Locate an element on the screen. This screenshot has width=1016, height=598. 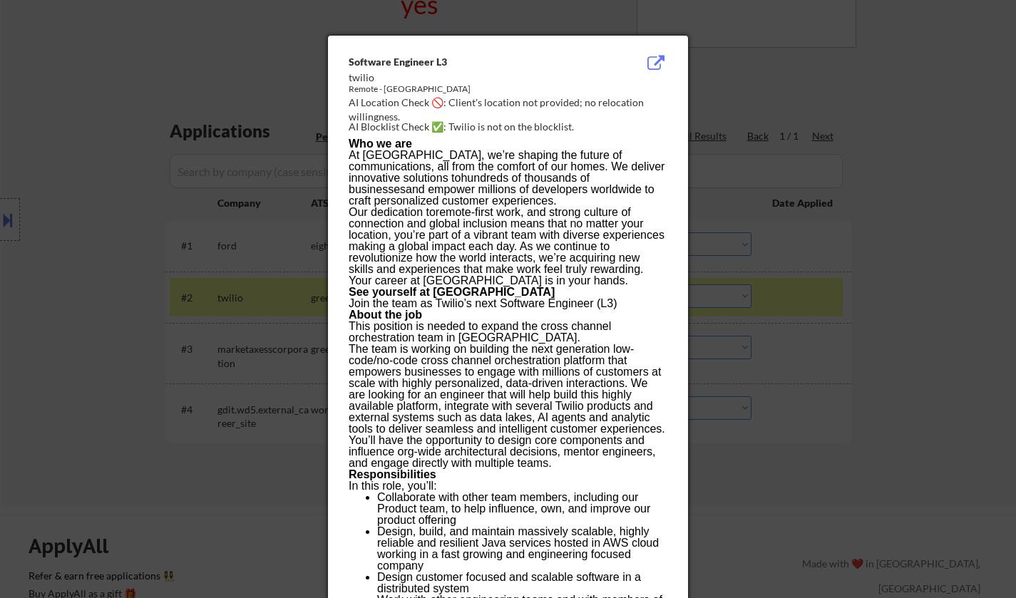
div: AI Location Check 🚫: Client's location not provided; no relocation willingness. is located at coordinates (510, 109).